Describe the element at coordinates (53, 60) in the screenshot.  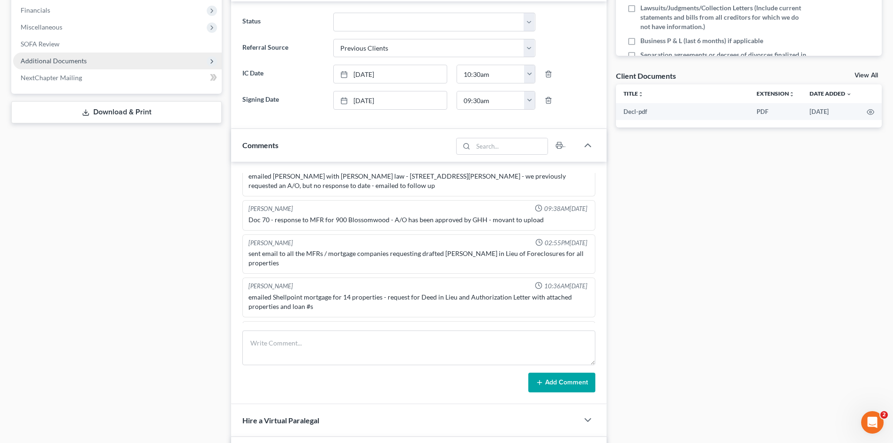
I see `span: Additional Documents` at that location.